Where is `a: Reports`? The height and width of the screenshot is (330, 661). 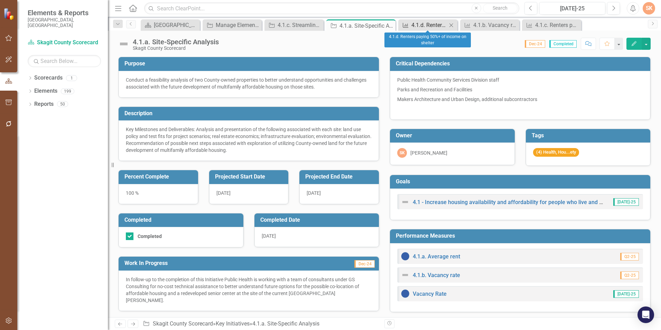
a: Reports is located at coordinates (44, 104).